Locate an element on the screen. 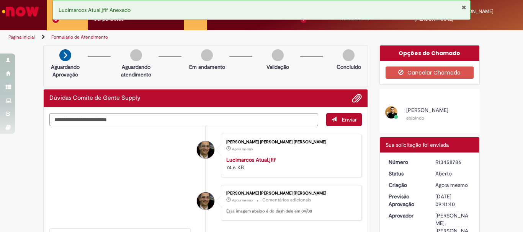 The height and width of the screenshot is (232, 523). a: Lucimarcos Atual.jfif is located at coordinates (251, 160).